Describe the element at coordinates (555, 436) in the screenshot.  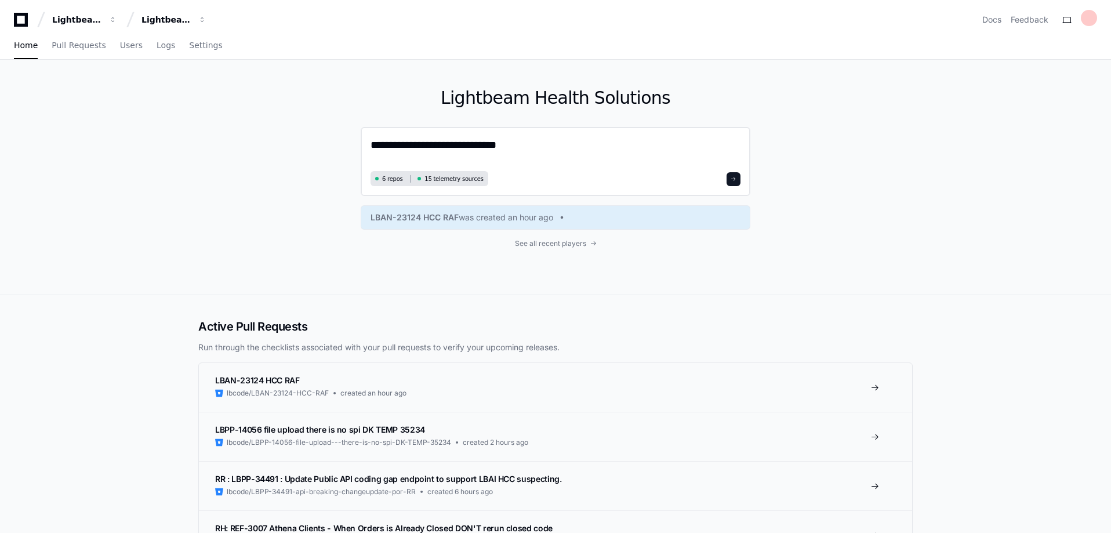
I see `a: LBPP-14056 file upload there is no spi DK TEMP 35234lbcode/LBPP-14056-file-upload---there-is-no-s...` at that location.